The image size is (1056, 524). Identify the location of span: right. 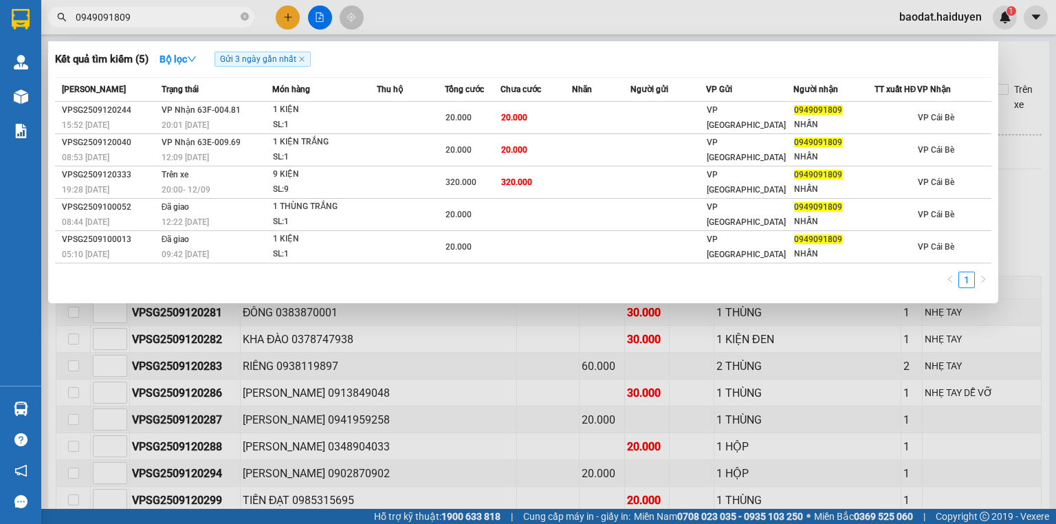
(983, 279).